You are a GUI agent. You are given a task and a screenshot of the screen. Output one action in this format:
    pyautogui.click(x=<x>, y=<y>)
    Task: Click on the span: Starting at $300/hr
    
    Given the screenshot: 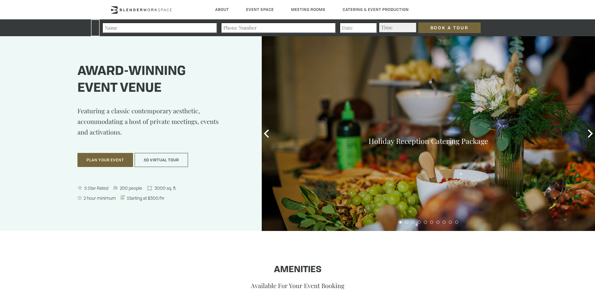 What is the action you would take?
    pyautogui.click(x=146, y=198)
    